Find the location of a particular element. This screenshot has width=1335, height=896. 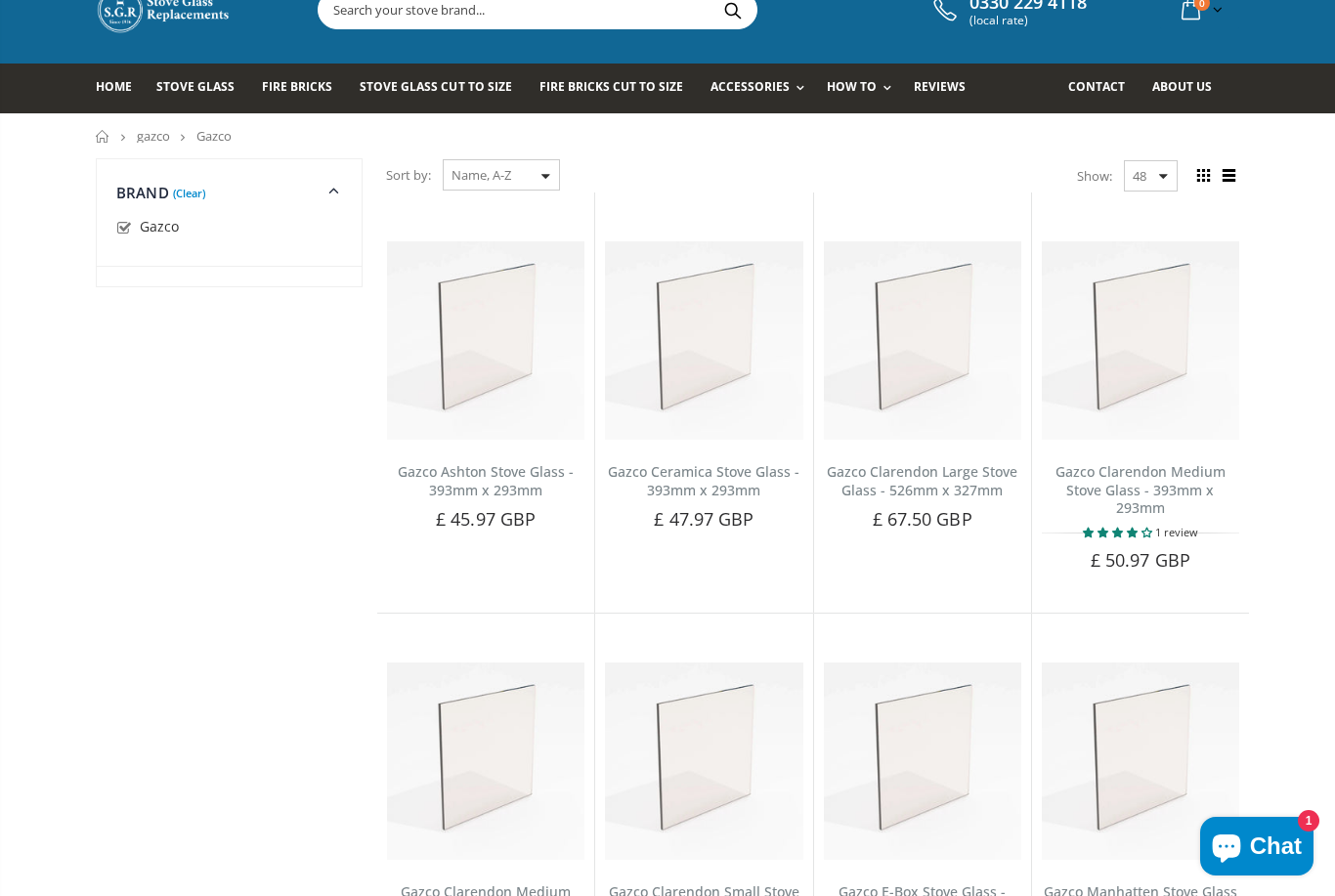

span: £ 47.97 GBP is located at coordinates (703, 518).